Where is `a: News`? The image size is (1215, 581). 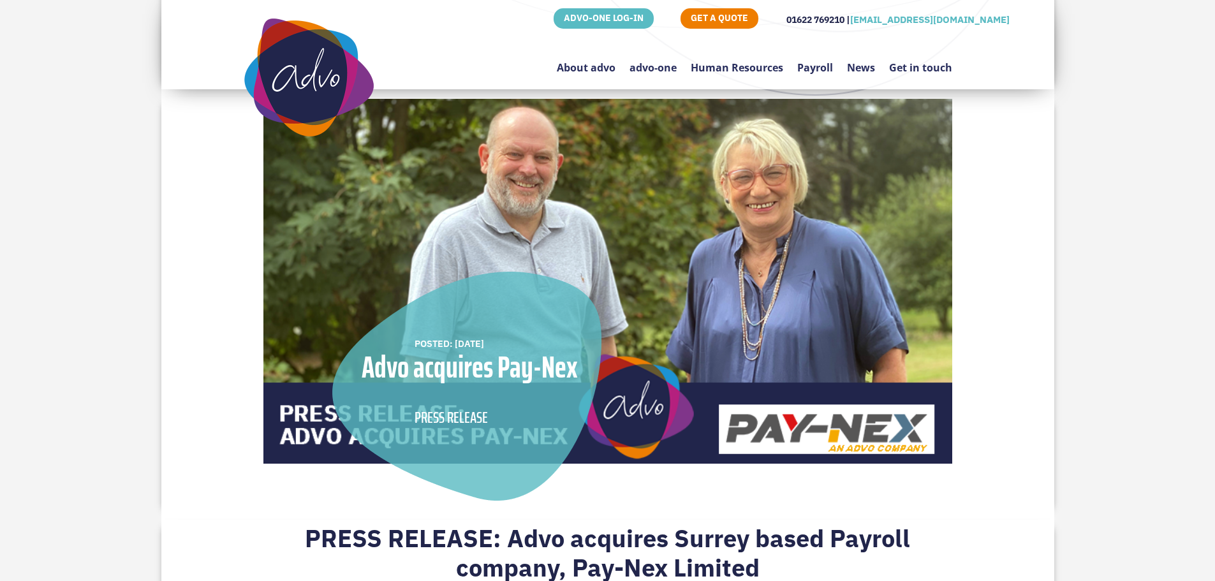
a: News is located at coordinates (861, 61).